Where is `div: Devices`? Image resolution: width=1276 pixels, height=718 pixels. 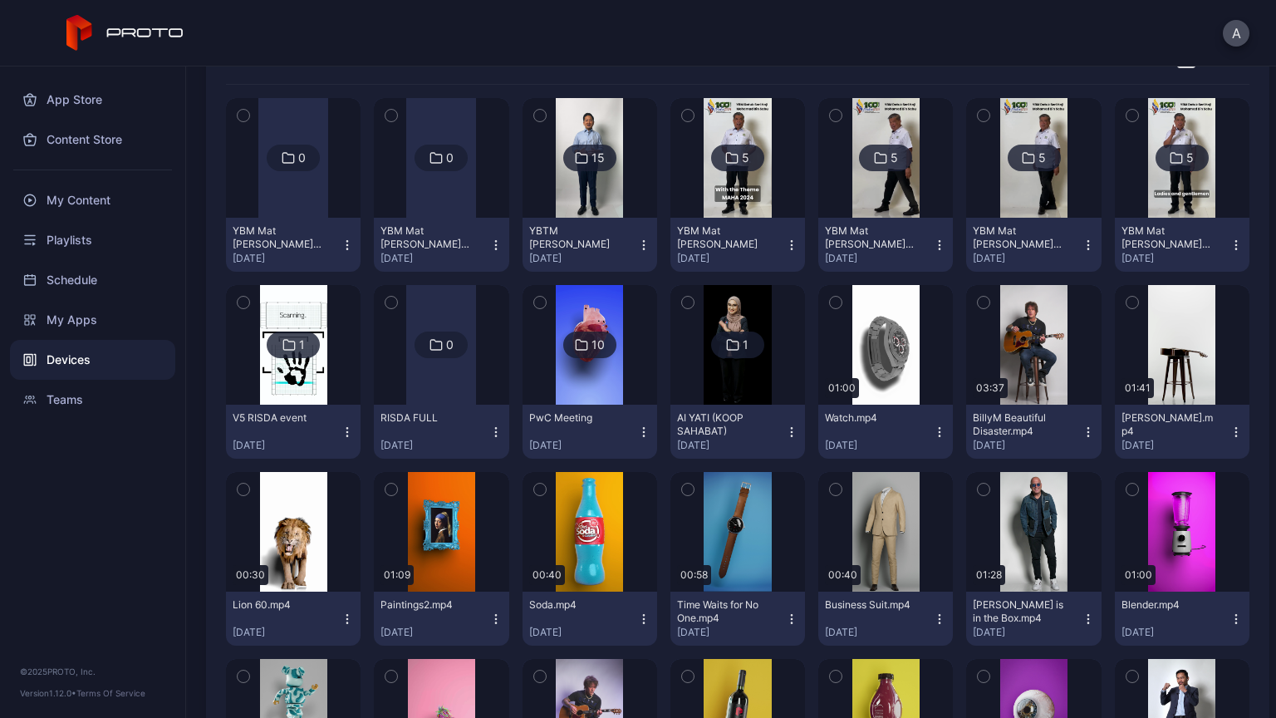 div: Devices is located at coordinates (92, 360).